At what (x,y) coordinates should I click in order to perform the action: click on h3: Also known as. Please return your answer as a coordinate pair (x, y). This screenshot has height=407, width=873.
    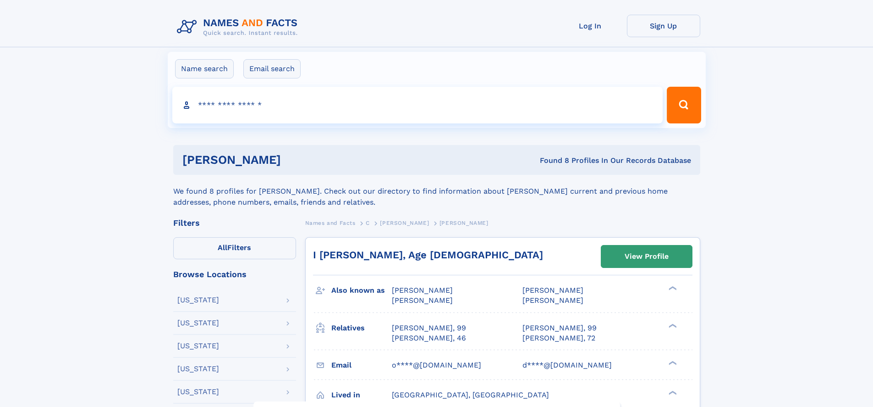
    Looking at the image, I should click on (362, 290).